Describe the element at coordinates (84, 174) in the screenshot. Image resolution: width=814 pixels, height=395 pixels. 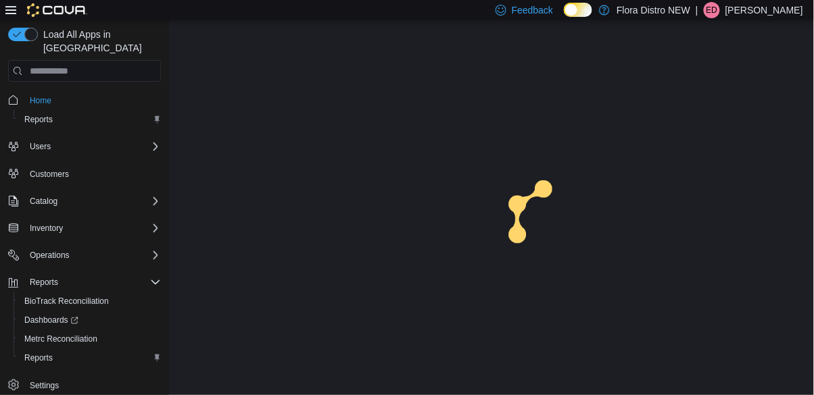
I see `button: Customers` at that location.